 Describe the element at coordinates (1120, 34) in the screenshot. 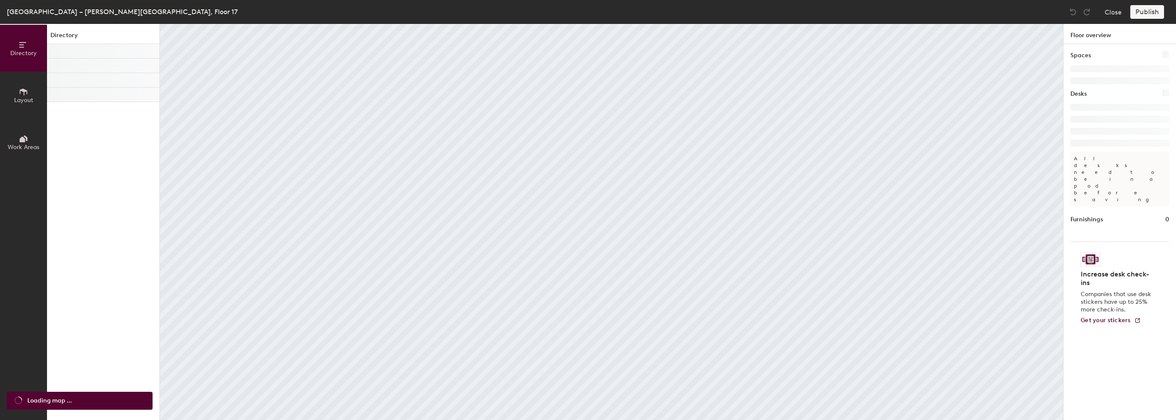

I see `h1: Floor overview` at that location.